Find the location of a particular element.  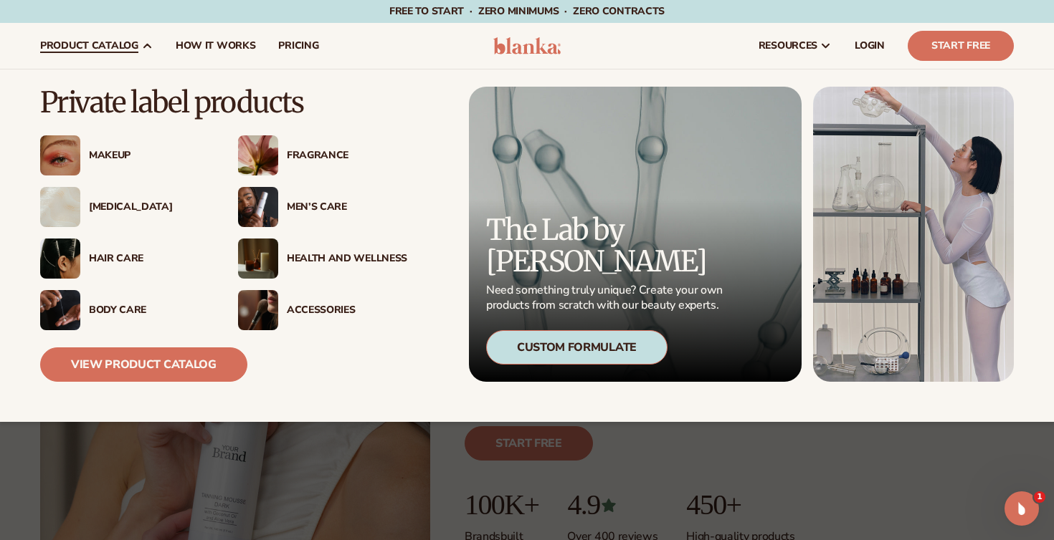

a: Female with makeup brush. Accessories is located at coordinates (323, 310).